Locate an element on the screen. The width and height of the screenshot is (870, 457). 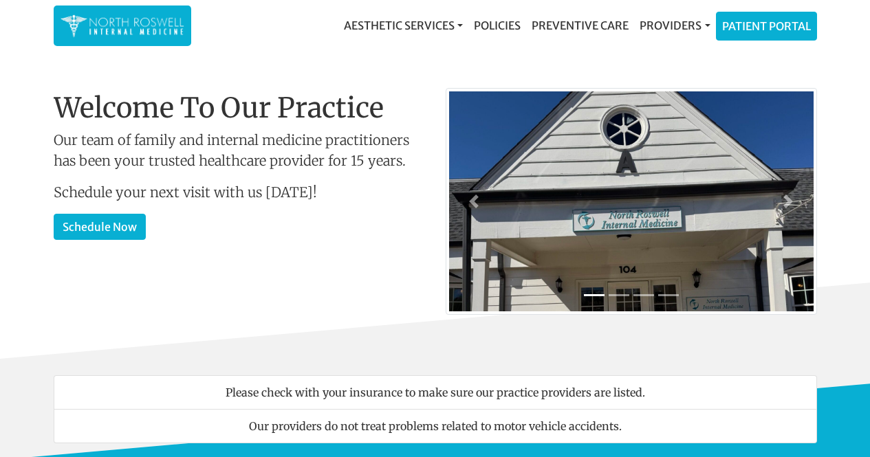
li: Our providers do not treat problems related to motor vehicle accidents. is located at coordinates (435, 426).